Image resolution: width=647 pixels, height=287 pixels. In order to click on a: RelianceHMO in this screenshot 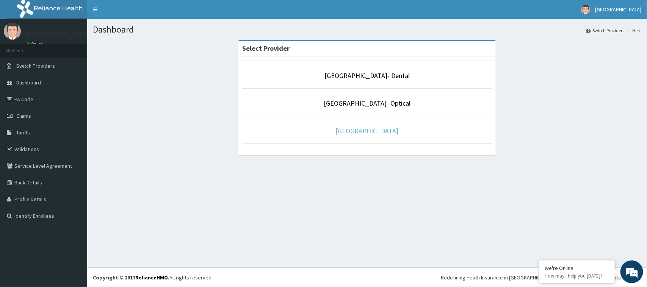, I will do `click(152, 278)`.